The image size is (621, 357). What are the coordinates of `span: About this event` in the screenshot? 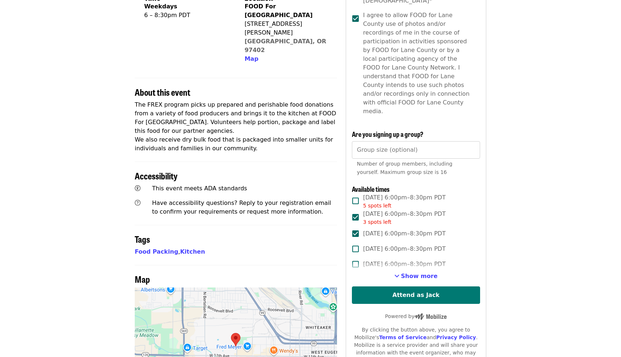 It's located at (162, 92).